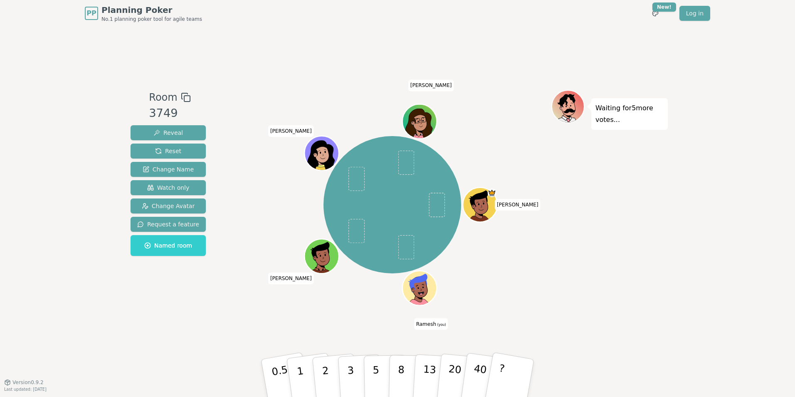  I want to click on a: PPPlanning PokerNo.1 planning poker tool for agile teams, so click(143, 13).